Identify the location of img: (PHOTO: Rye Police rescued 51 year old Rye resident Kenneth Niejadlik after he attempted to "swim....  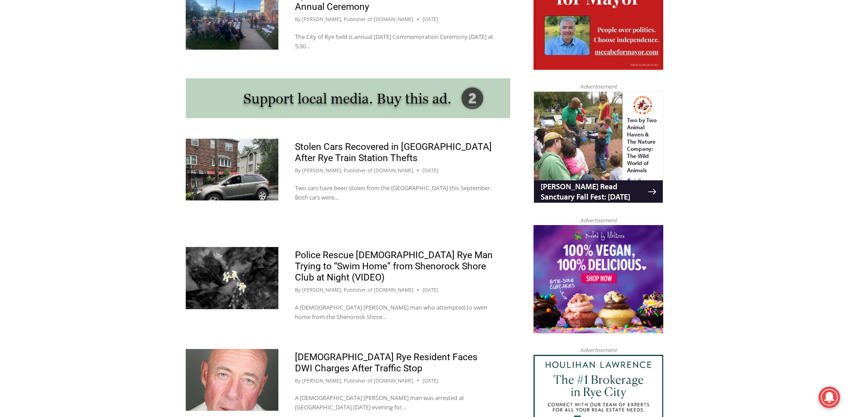
(232, 278).